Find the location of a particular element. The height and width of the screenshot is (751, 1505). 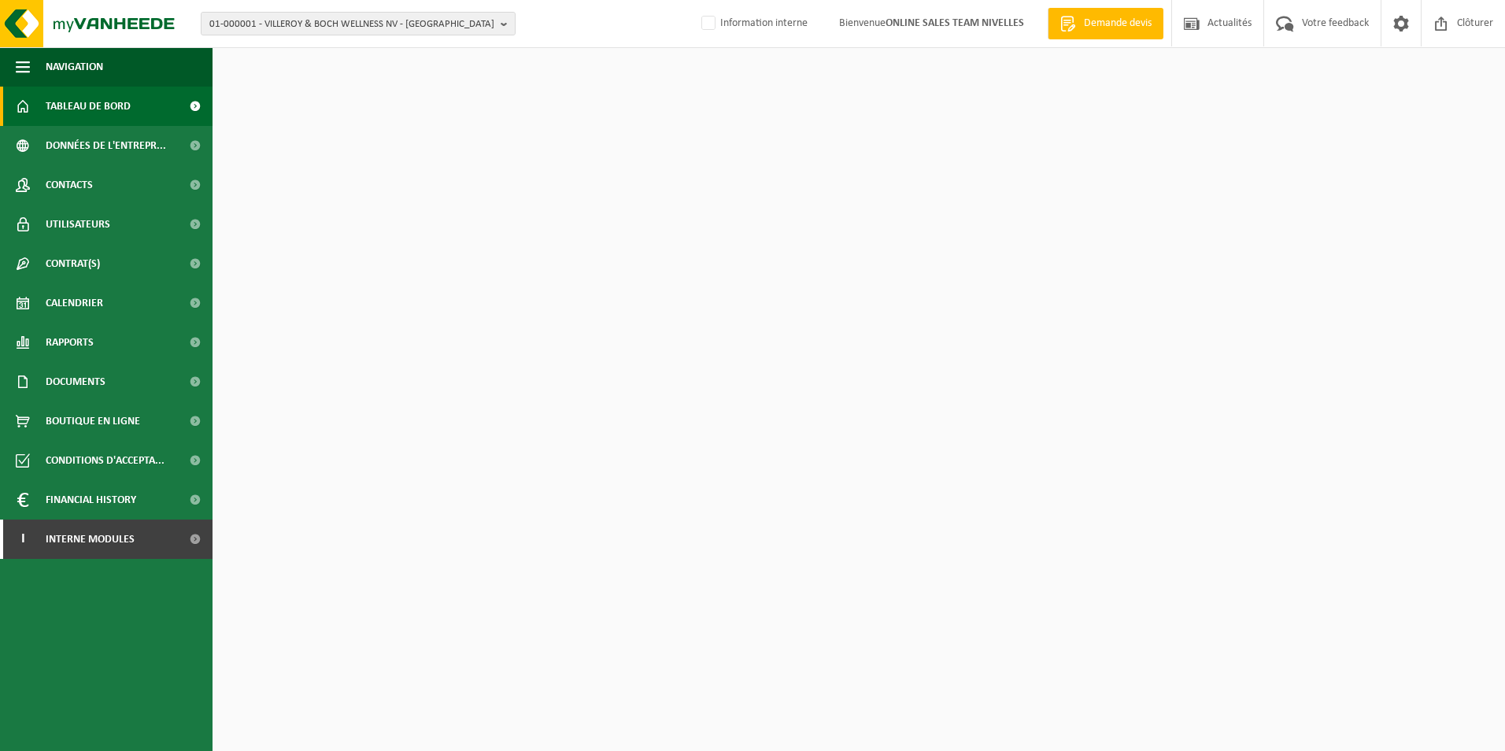

span: Utilisateurs is located at coordinates (78, 224).